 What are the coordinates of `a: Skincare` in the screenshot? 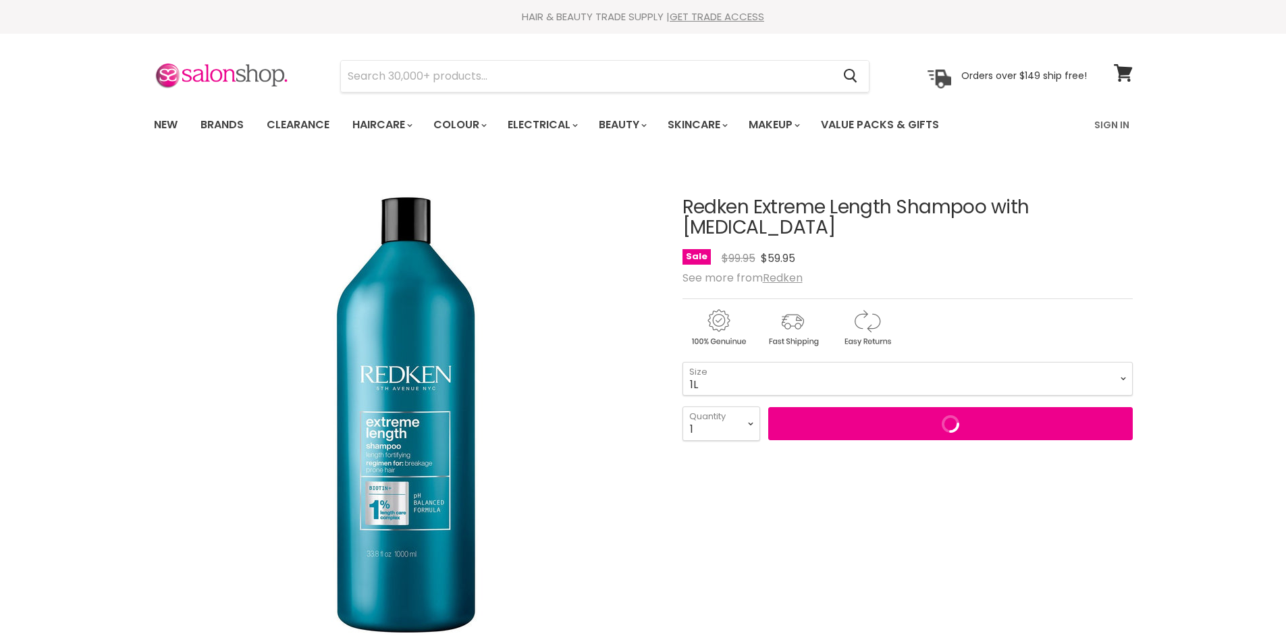 It's located at (697, 125).